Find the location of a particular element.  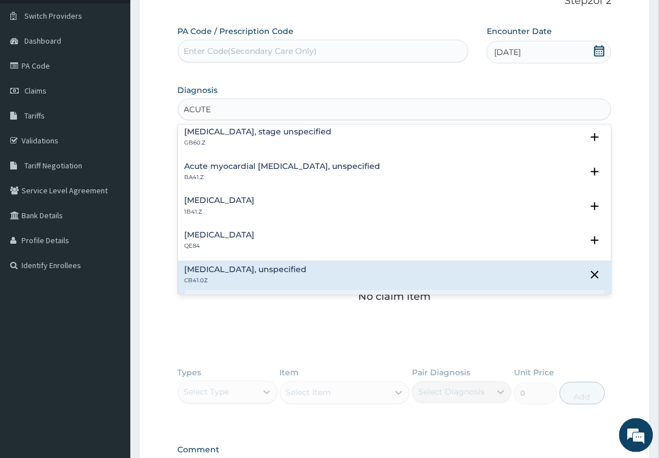

p: No claim item is located at coordinates (395, 296).